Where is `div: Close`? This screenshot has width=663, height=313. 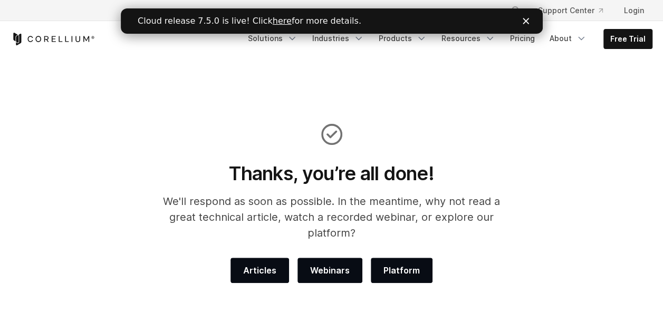
div: Close is located at coordinates (407, 13).